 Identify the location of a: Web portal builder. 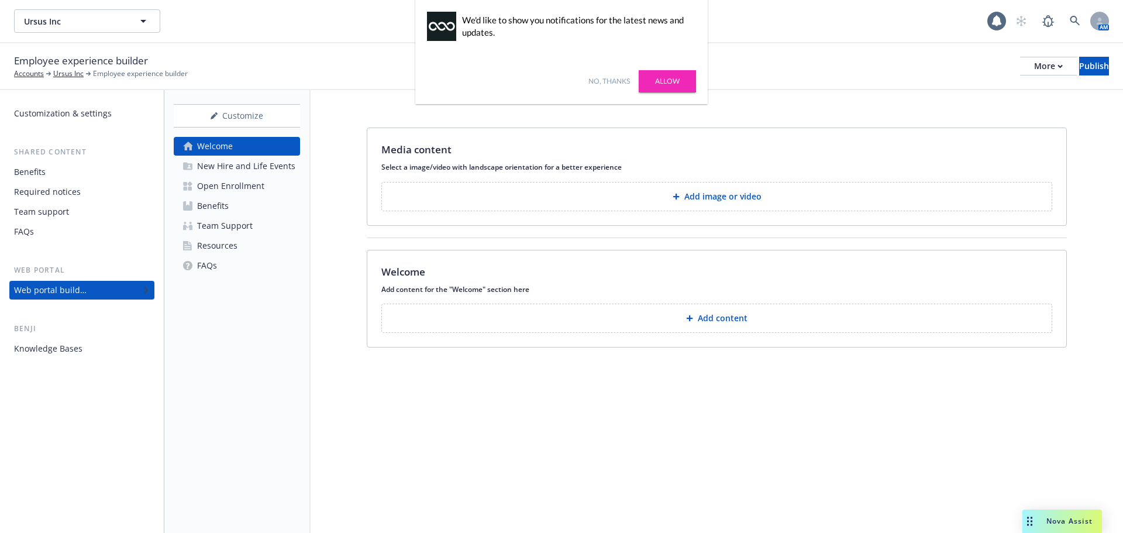
(82, 290).